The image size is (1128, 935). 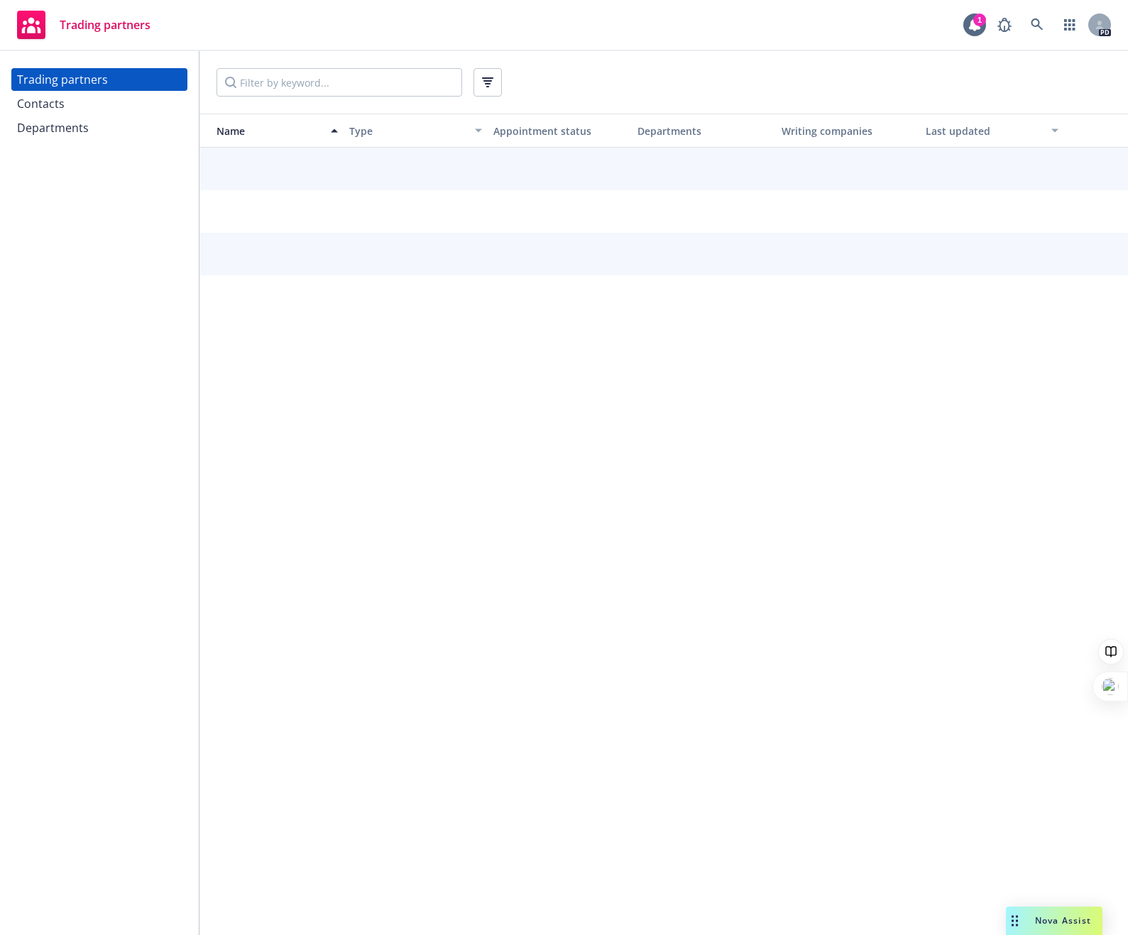 I want to click on div: Drag to move, so click(x=1015, y=921).